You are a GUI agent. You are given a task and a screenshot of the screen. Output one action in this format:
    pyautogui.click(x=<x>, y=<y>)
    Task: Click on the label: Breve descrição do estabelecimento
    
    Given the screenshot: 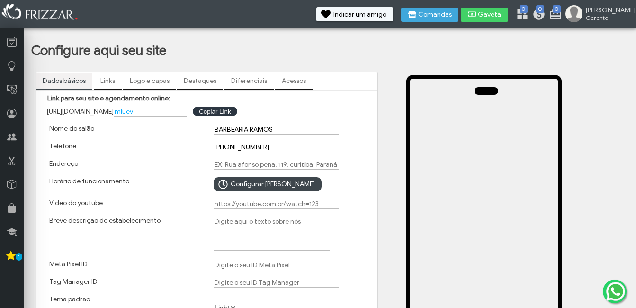 What is the action you would take?
    pyautogui.click(x=105, y=220)
    